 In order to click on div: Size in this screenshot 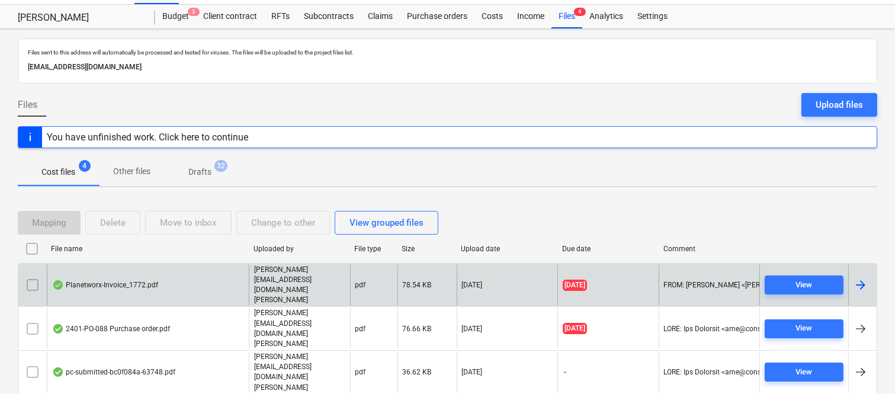, I will do `click(427, 249)`.